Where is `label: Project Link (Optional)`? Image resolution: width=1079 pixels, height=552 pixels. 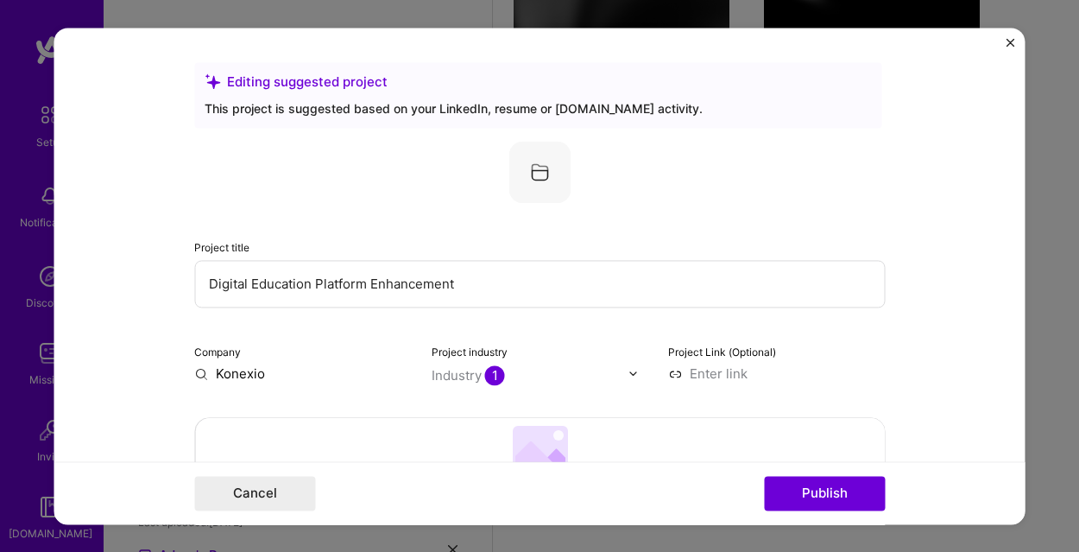 label: Project Link (Optional) is located at coordinates (722, 351).